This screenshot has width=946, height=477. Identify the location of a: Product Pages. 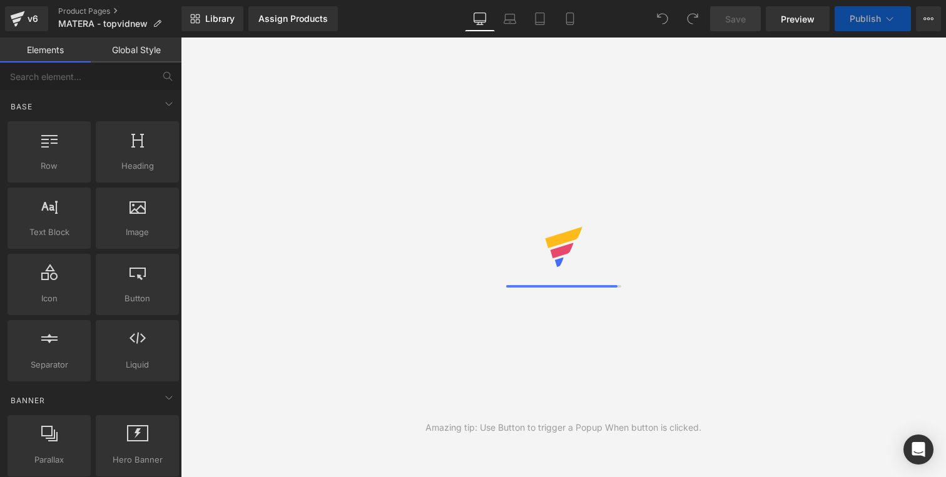
(120, 11).